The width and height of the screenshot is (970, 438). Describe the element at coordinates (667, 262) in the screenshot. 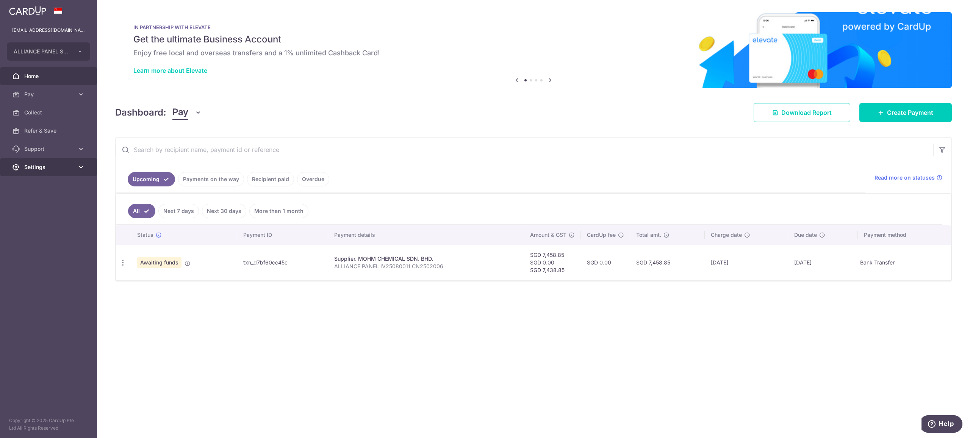

I see `td: SGD 7,458.85` at that location.